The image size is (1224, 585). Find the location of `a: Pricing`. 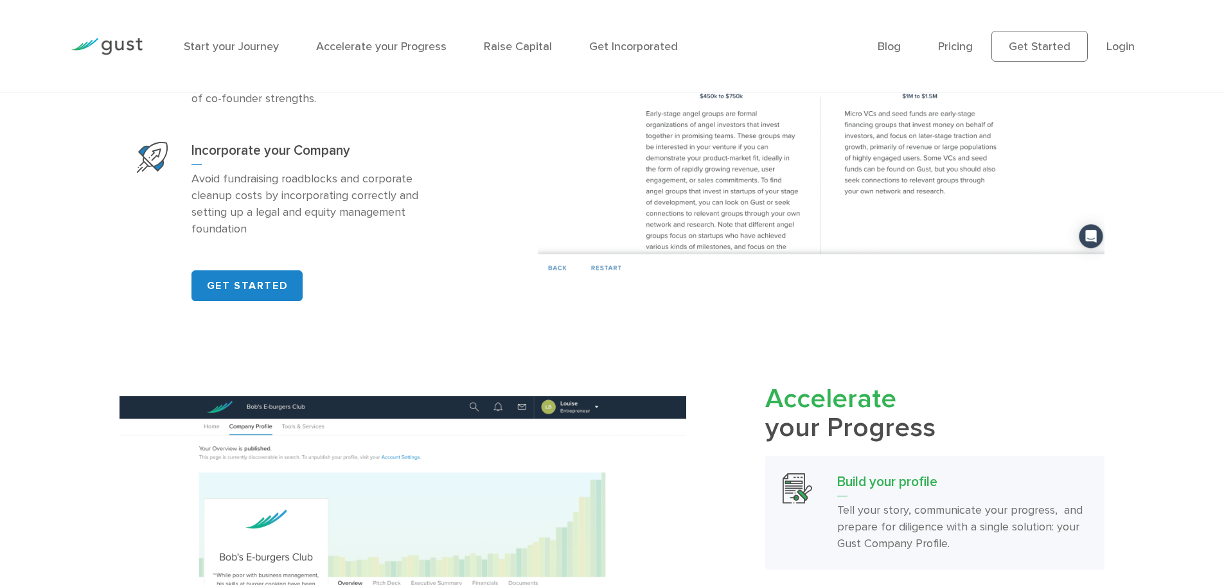

a: Pricing is located at coordinates (955, 46).